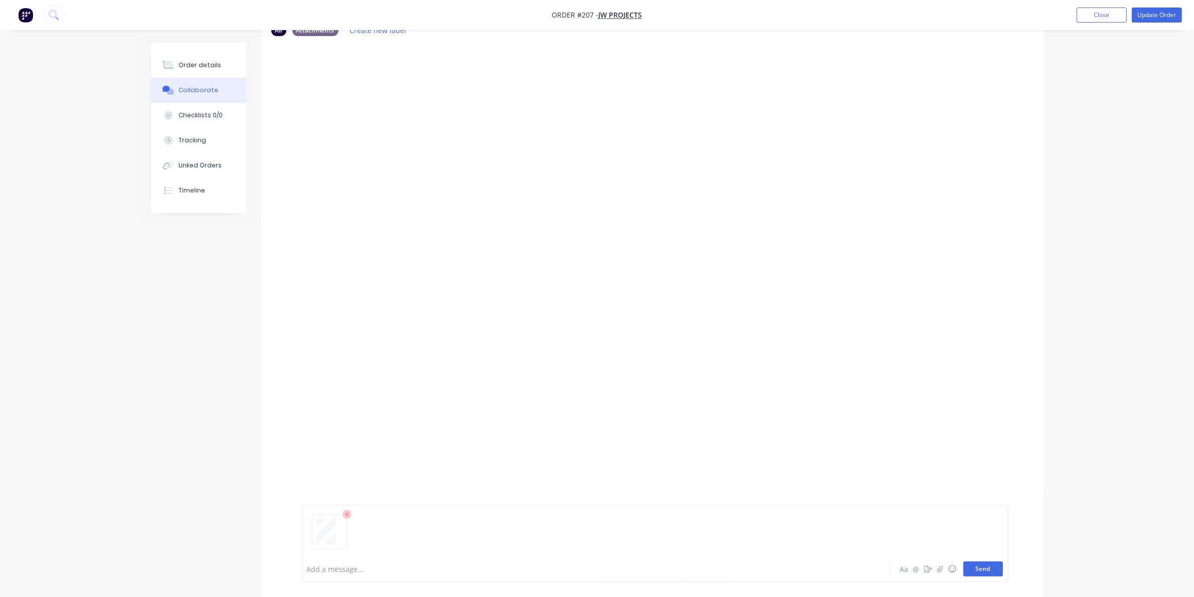  Describe the element at coordinates (279, 31) in the screenshot. I see `div: All` at that location.